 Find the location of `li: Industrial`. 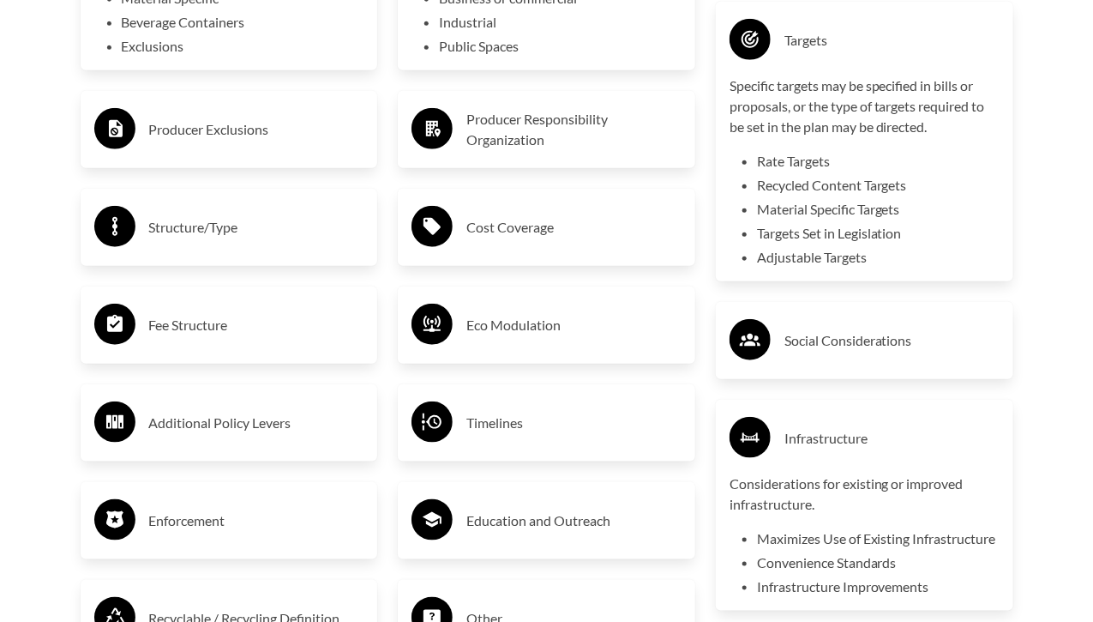

li: Industrial is located at coordinates (560, 22).